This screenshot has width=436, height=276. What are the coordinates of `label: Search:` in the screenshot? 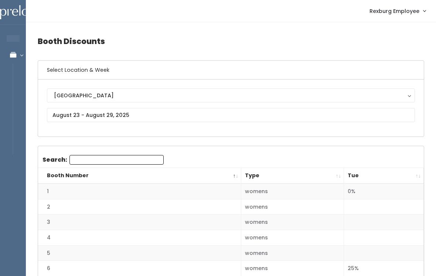 It's located at (103, 160).